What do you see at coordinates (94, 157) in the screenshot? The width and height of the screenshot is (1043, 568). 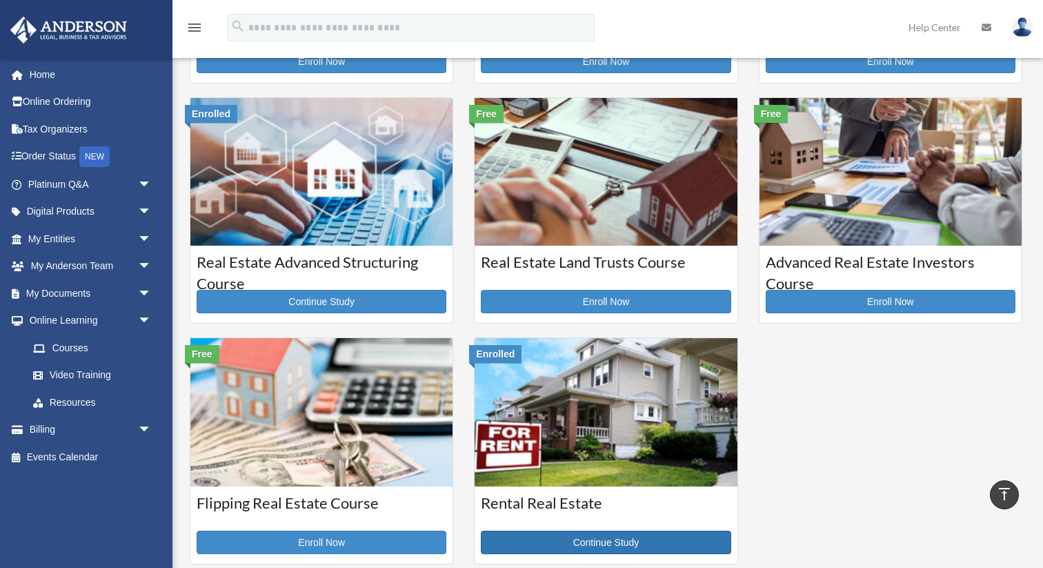 I see `div: NEW` at bounding box center [94, 157].